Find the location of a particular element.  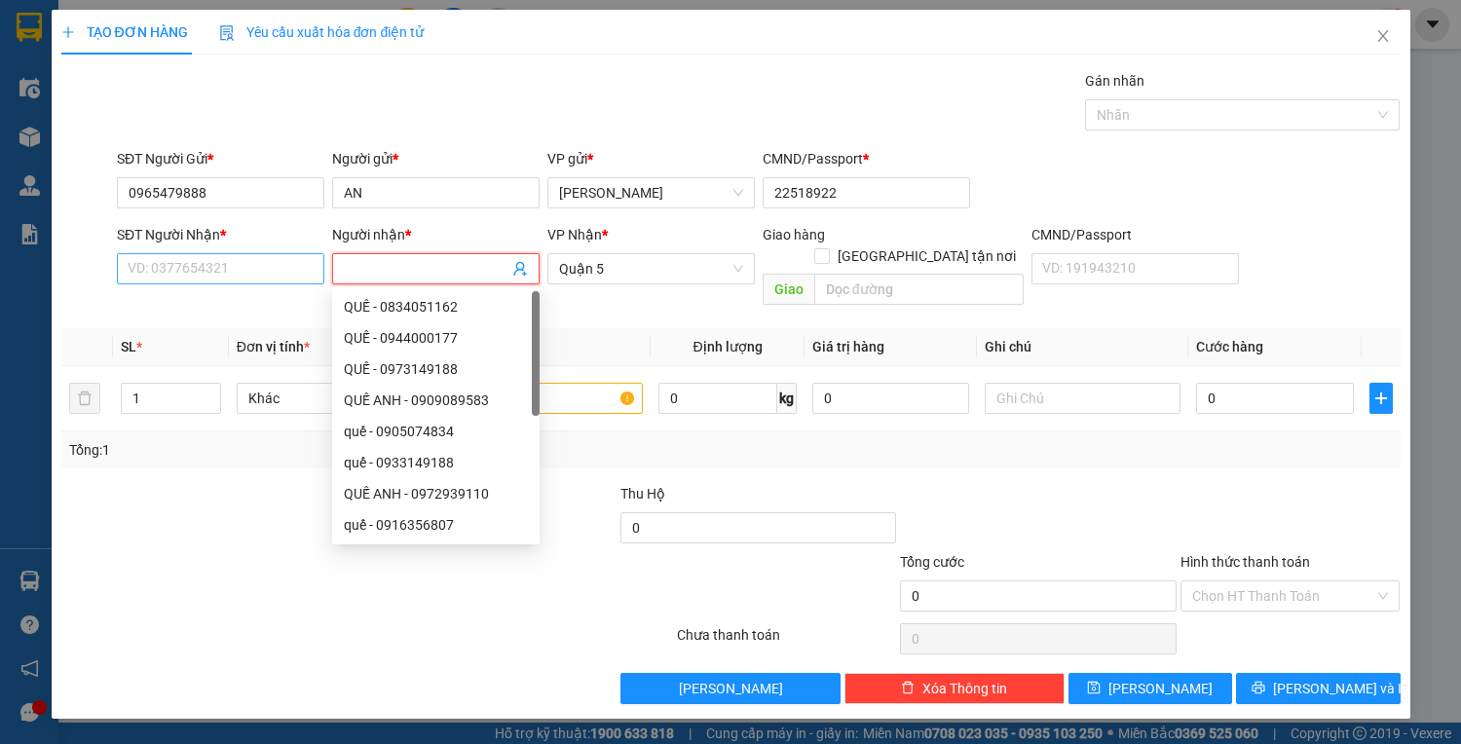

th: Ghi chú is located at coordinates (1082, 347).